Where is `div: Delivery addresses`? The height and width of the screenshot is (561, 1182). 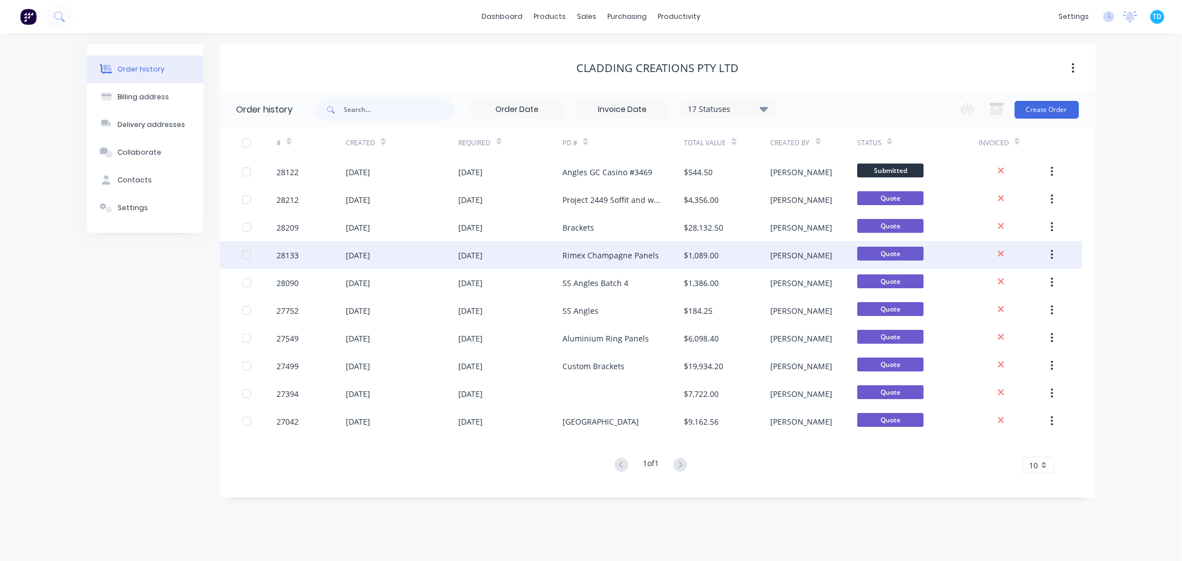 div: Delivery addresses is located at coordinates (151, 125).